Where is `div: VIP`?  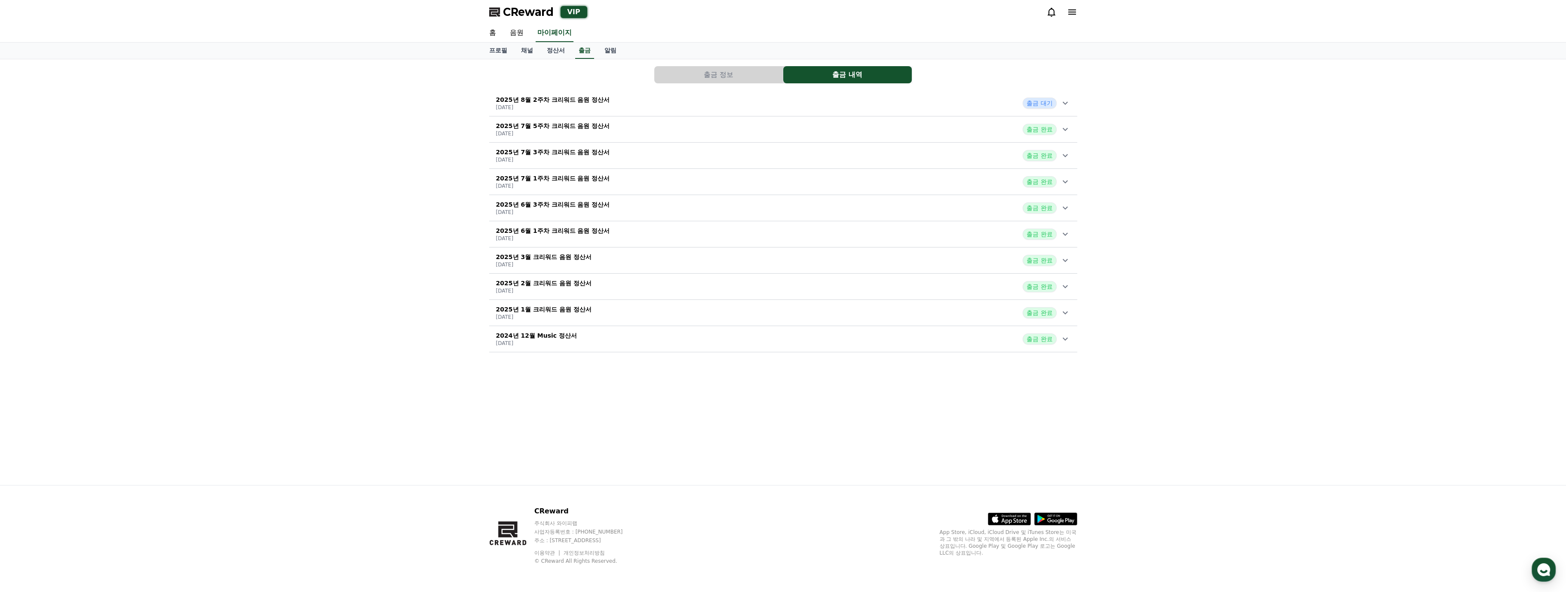 div: VIP is located at coordinates (574, 12).